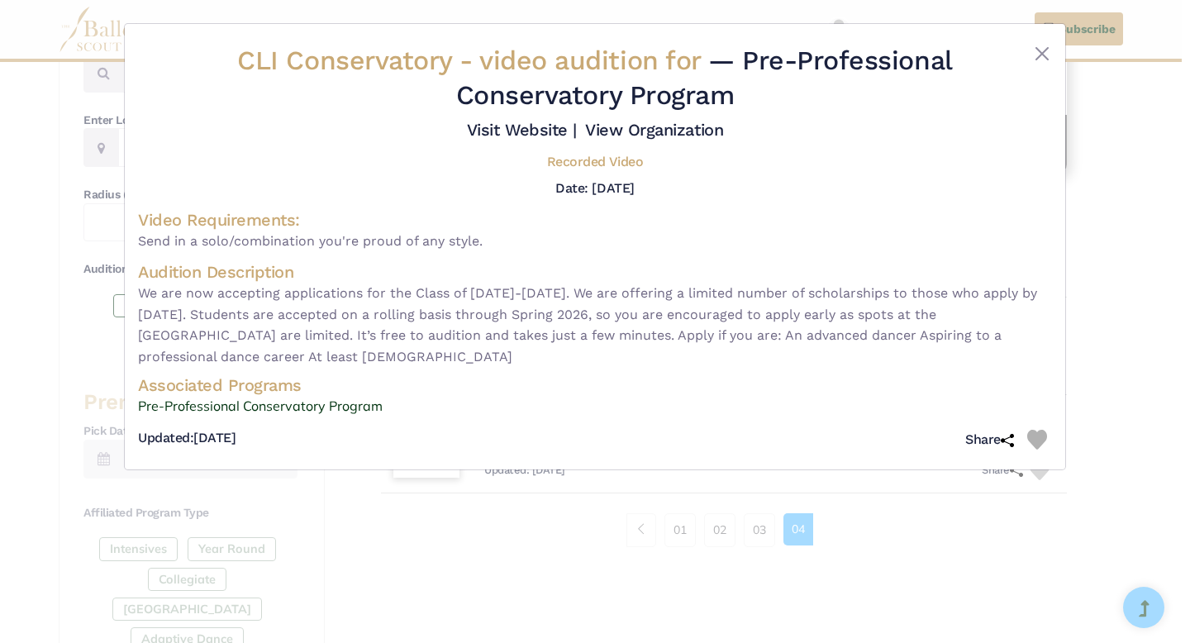 This screenshot has width=1190, height=643. What do you see at coordinates (521, 130) in the screenshot?
I see `a: Visit Website |` at bounding box center [521, 130].